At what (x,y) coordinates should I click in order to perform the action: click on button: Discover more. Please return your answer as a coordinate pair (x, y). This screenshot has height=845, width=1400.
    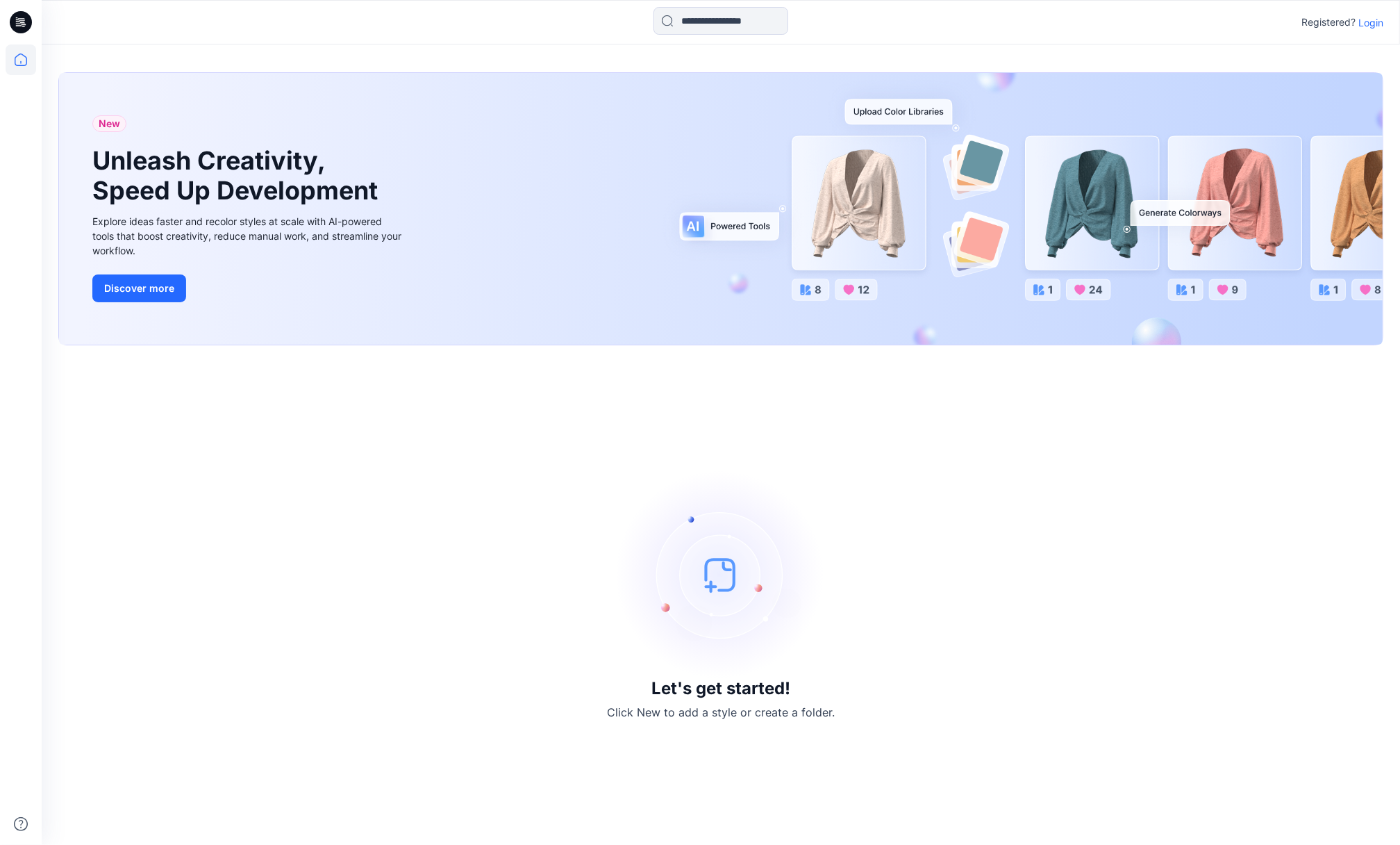
    Looking at the image, I should click on (139, 289).